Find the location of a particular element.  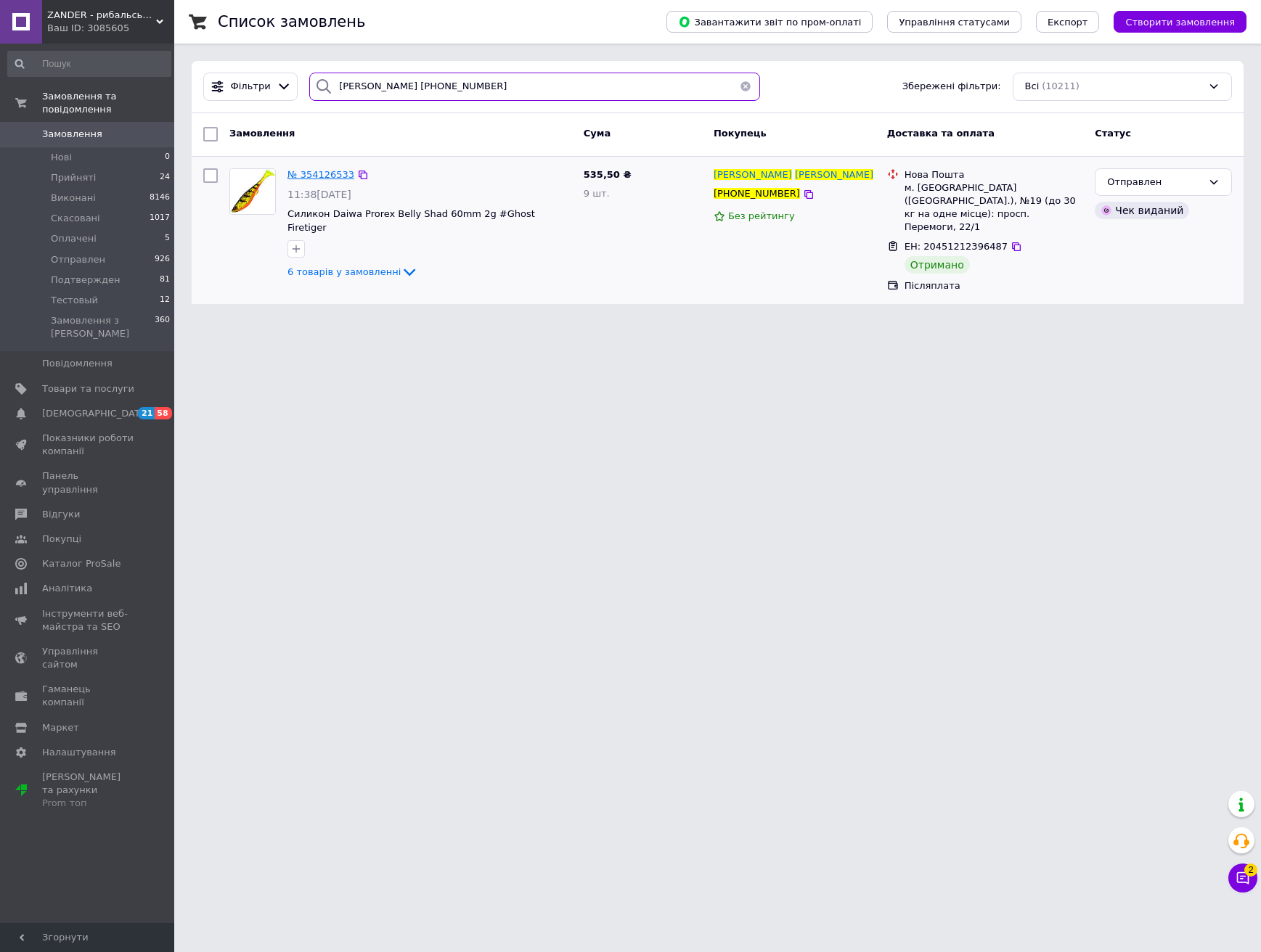

span: Замовлення та повідомлення is located at coordinates (108, 103).